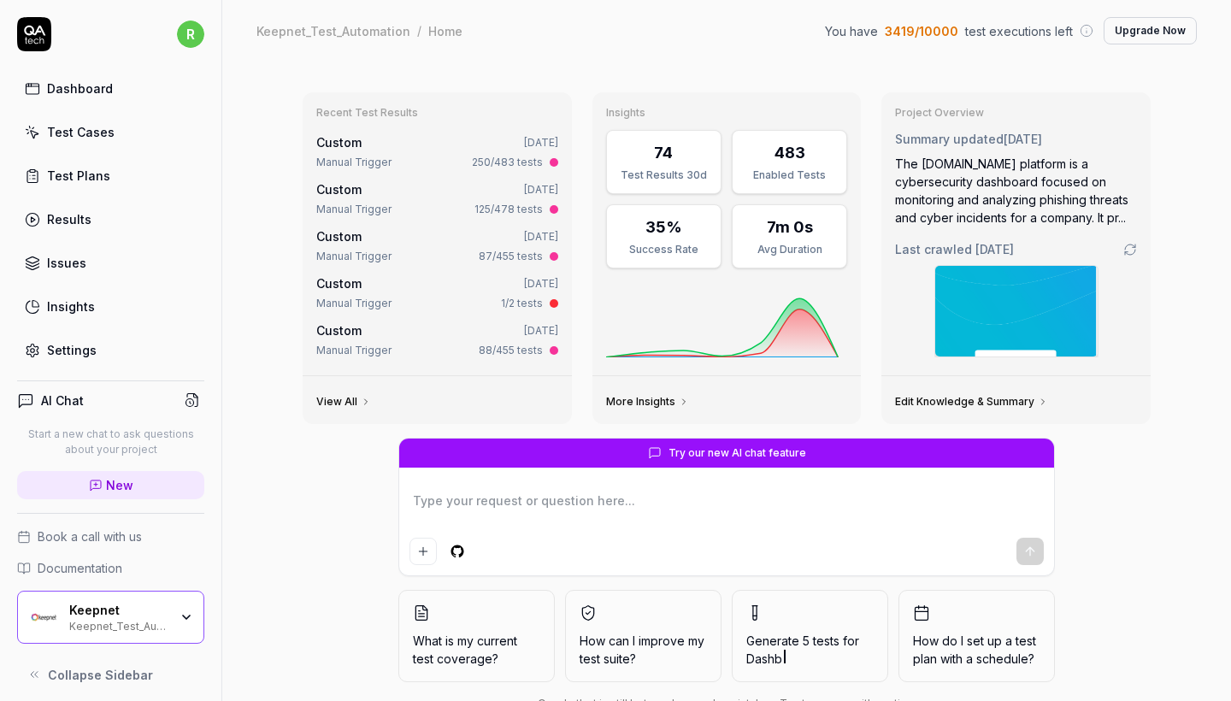 The height and width of the screenshot is (701, 1231). I want to click on span: Last crawled, so click(954, 249).